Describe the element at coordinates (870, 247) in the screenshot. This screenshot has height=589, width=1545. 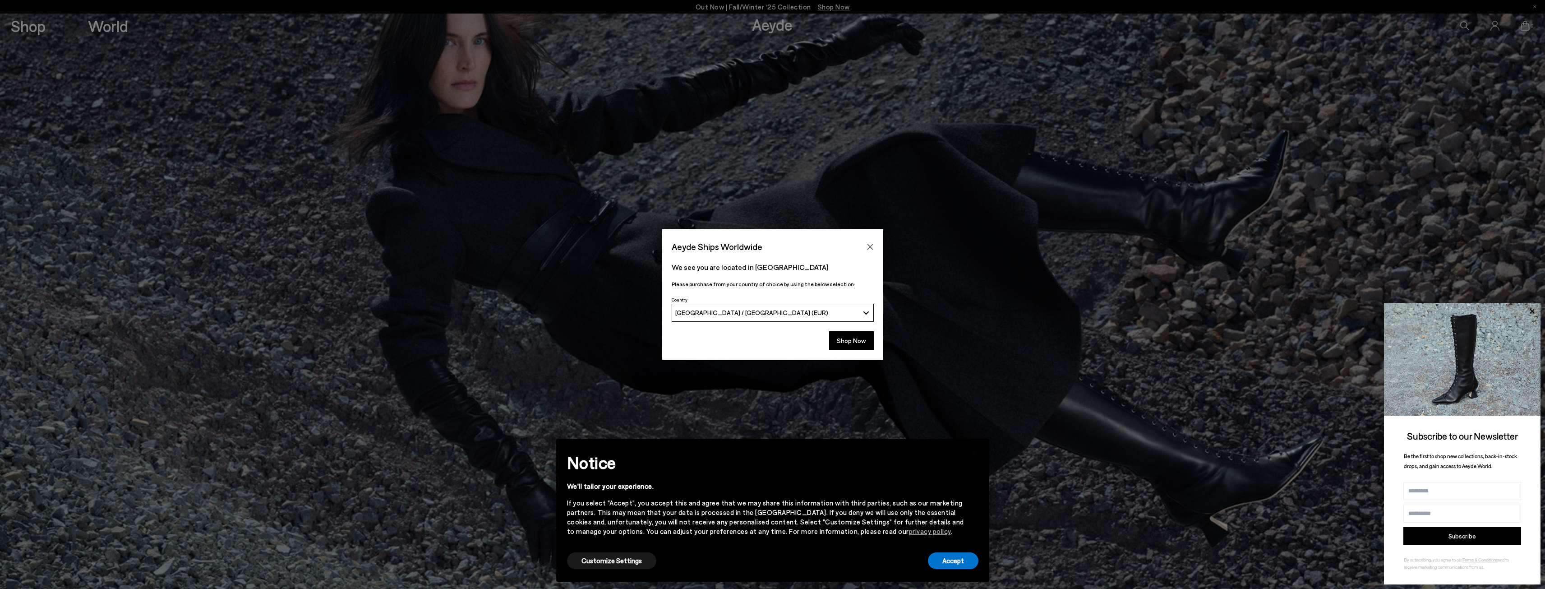
I see `button: Close` at that location.